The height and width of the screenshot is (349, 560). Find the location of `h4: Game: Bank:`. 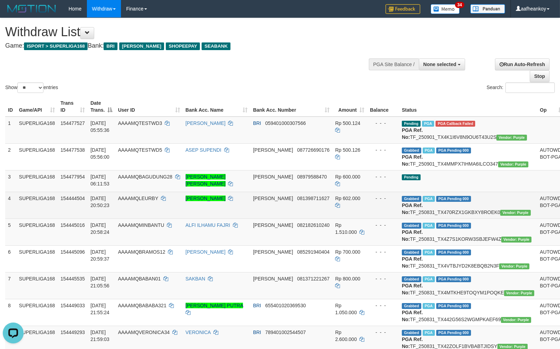

h4: Game: Bank: is located at coordinates (186, 46).